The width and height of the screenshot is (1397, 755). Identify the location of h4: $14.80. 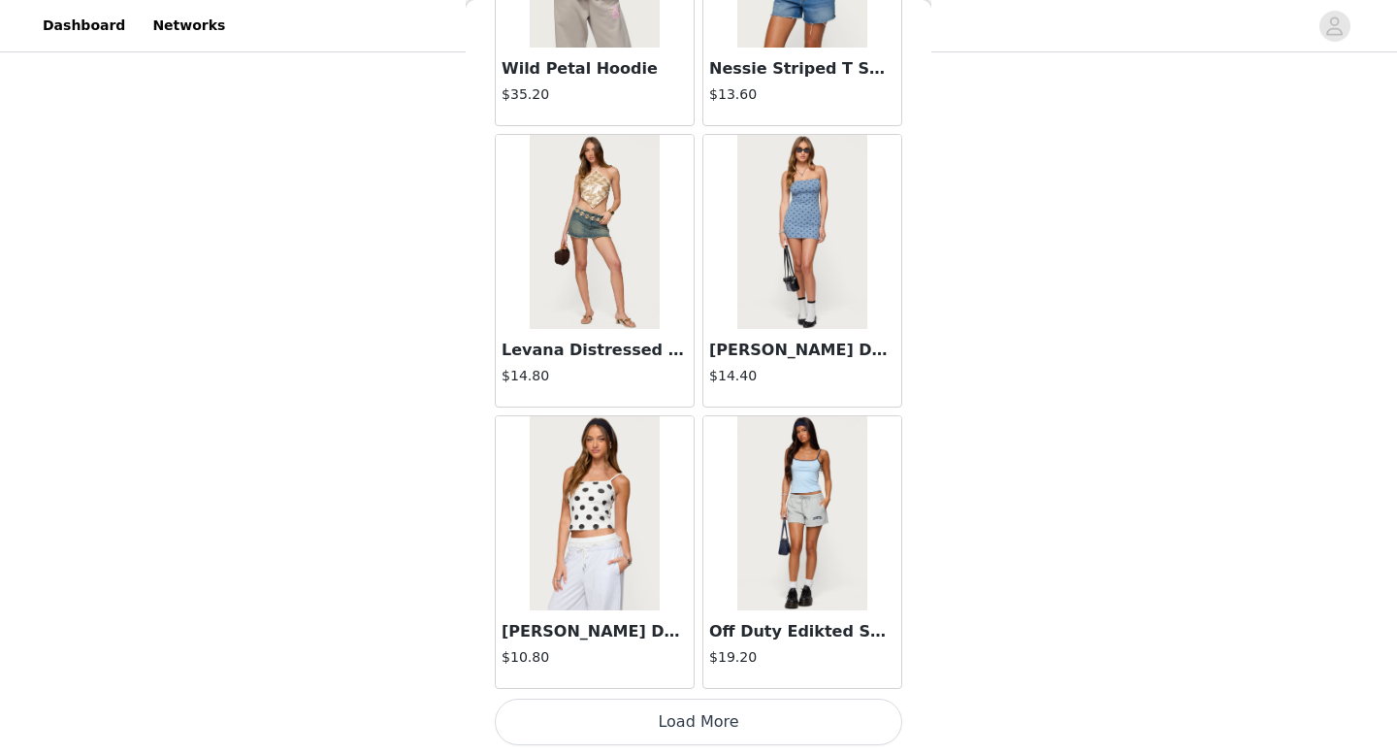
(595, 376).